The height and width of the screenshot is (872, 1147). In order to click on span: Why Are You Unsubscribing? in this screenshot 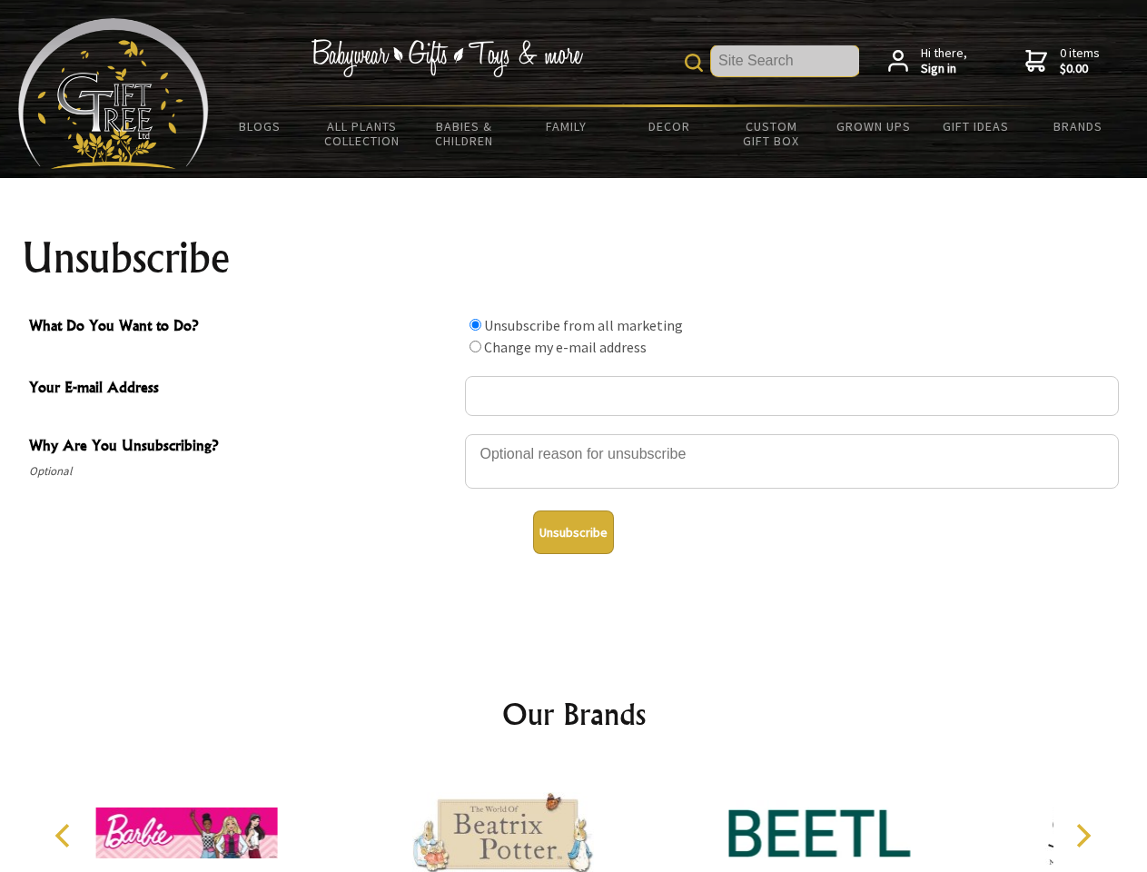, I will do `click(243, 447)`.